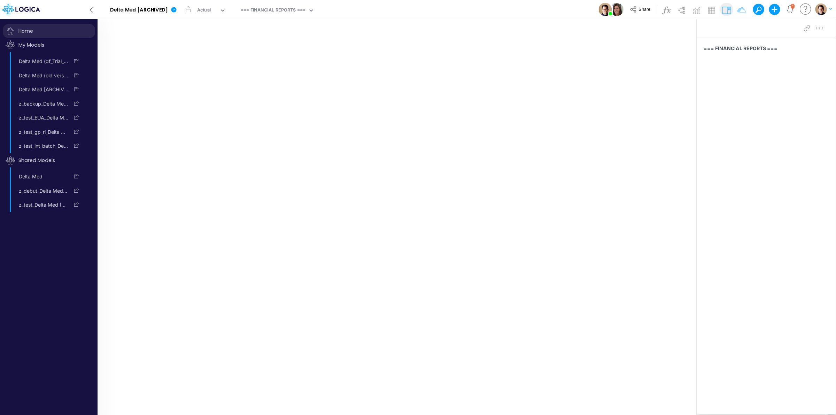 This screenshot has height=415, width=836. I want to click on a: Delta Med, so click(41, 177).